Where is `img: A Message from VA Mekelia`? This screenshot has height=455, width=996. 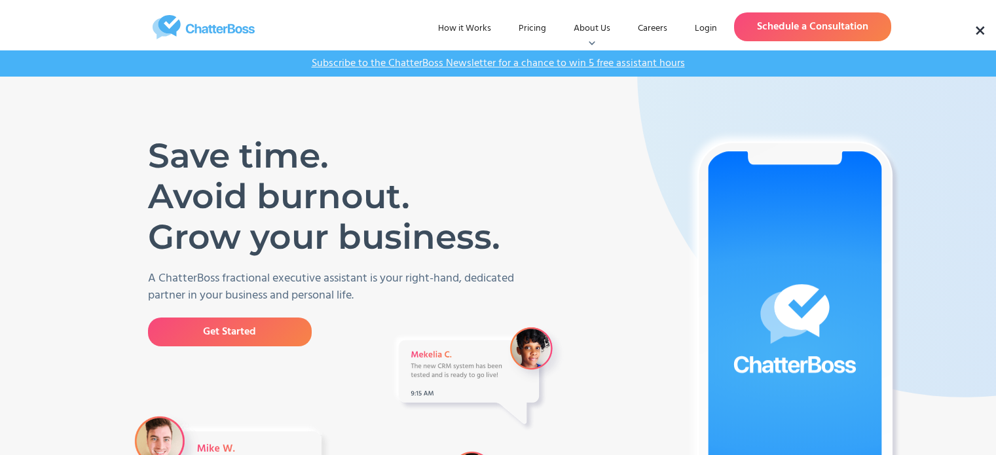 img: A Message from VA Mekelia is located at coordinates (478, 378).